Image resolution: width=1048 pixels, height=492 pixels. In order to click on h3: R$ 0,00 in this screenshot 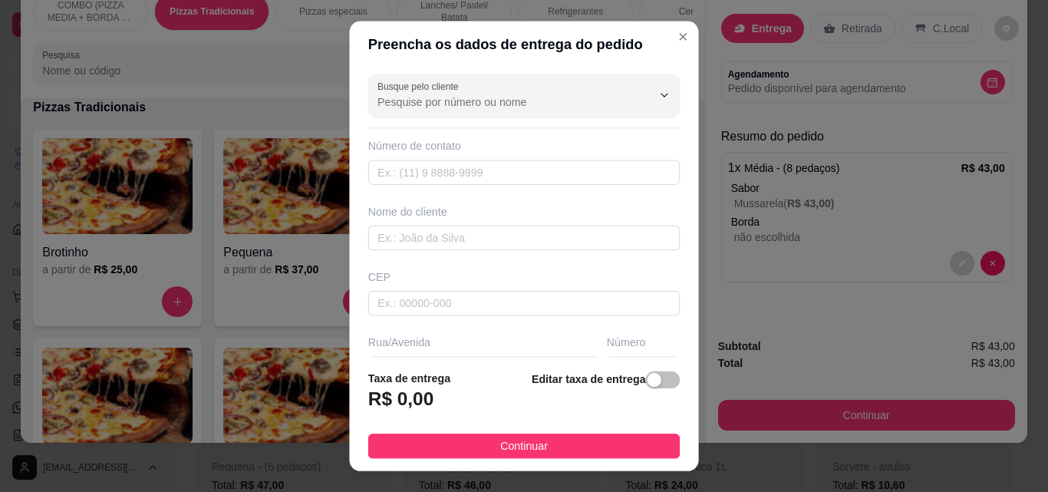, I will do `click(401, 399)`.